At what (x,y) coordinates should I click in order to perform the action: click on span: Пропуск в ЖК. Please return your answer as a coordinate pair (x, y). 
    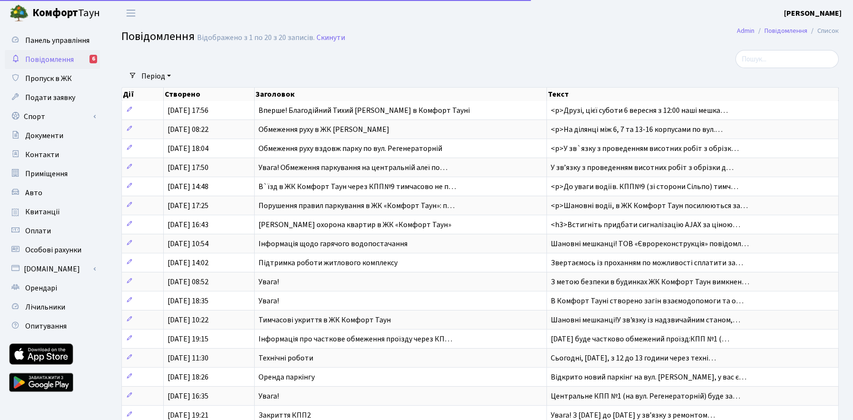
    Looking at the image, I should click on (49, 79).